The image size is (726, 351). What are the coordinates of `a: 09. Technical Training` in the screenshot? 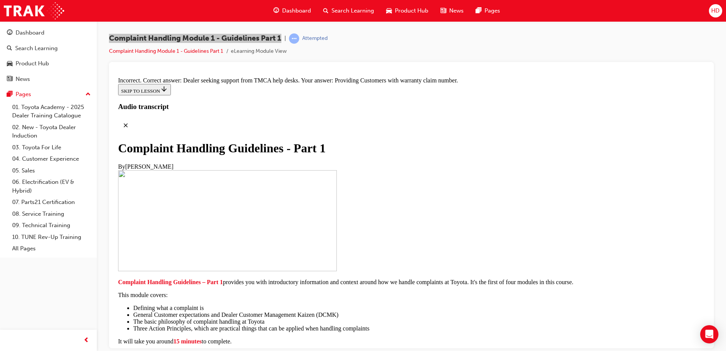 It's located at (51, 225).